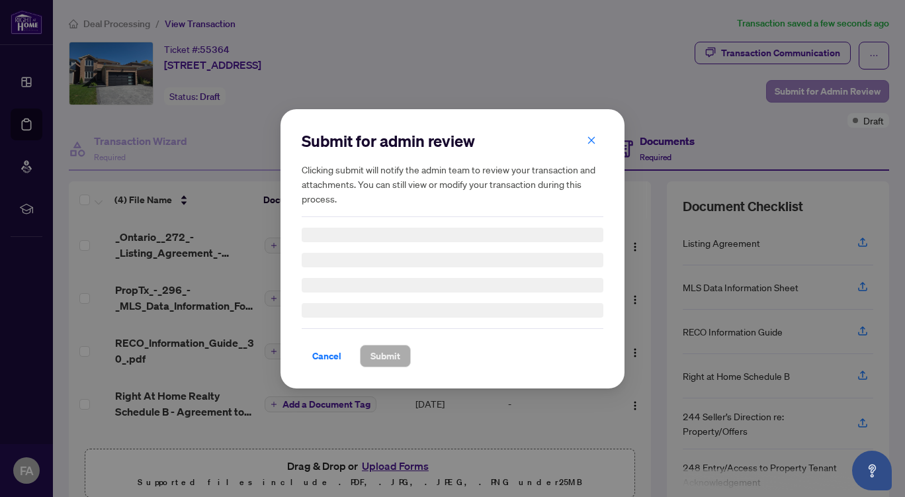 The width and height of the screenshot is (905, 497). What do you see at coordinates (453, 184) in the screenshot?
I see `h5: Clicking submit will notify the admin team to review your transaction and attachments. You can st...` at bounding box center [453, 184].